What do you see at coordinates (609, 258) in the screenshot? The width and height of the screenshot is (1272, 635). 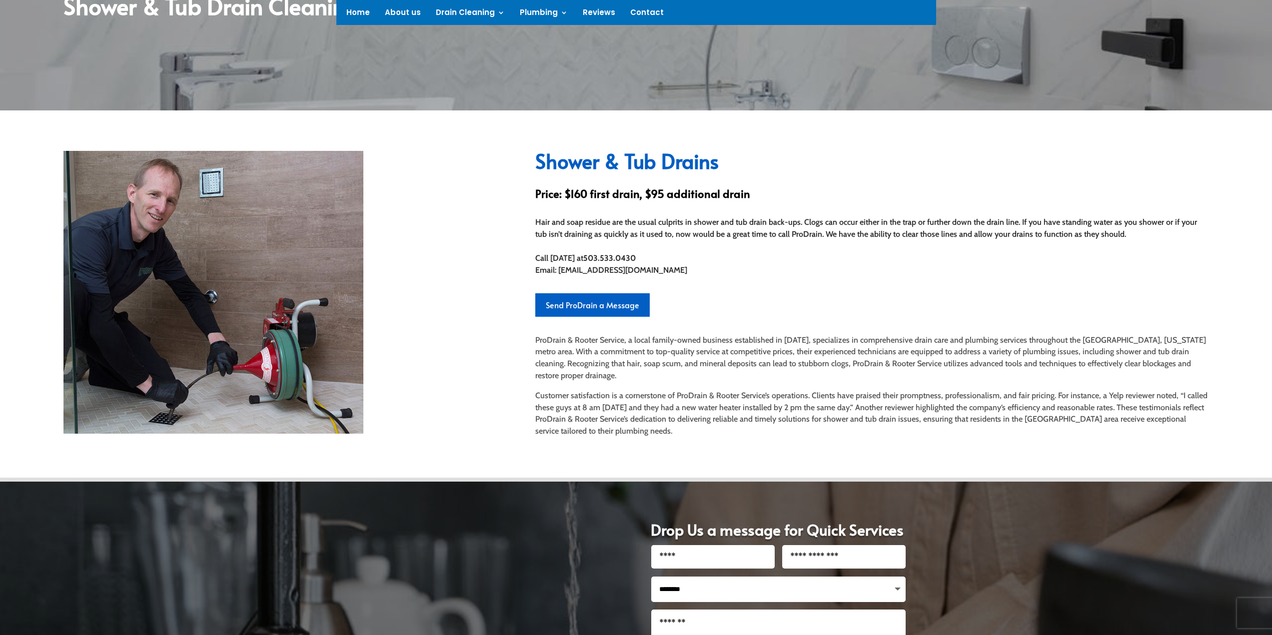 I see `strong: 503.533.0430` at bounding box center [609, 258].